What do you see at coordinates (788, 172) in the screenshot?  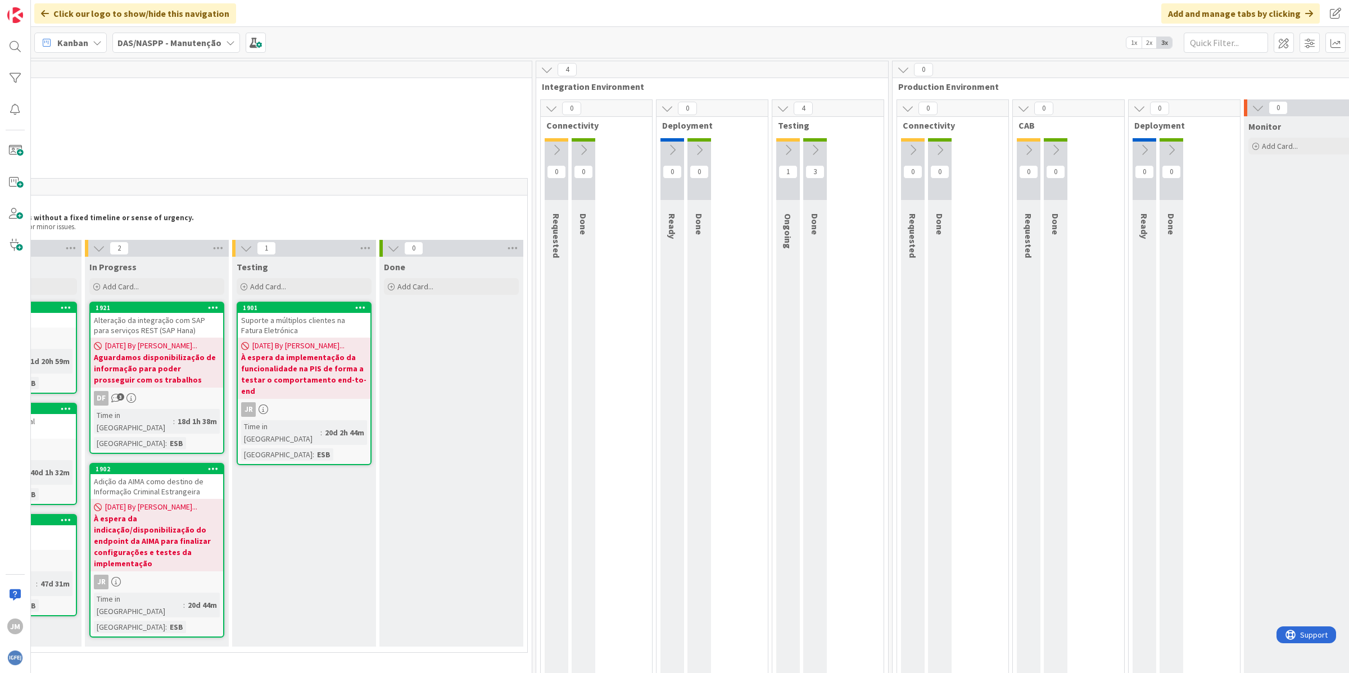 I see `span: 1` at bounding box center [788, 172].